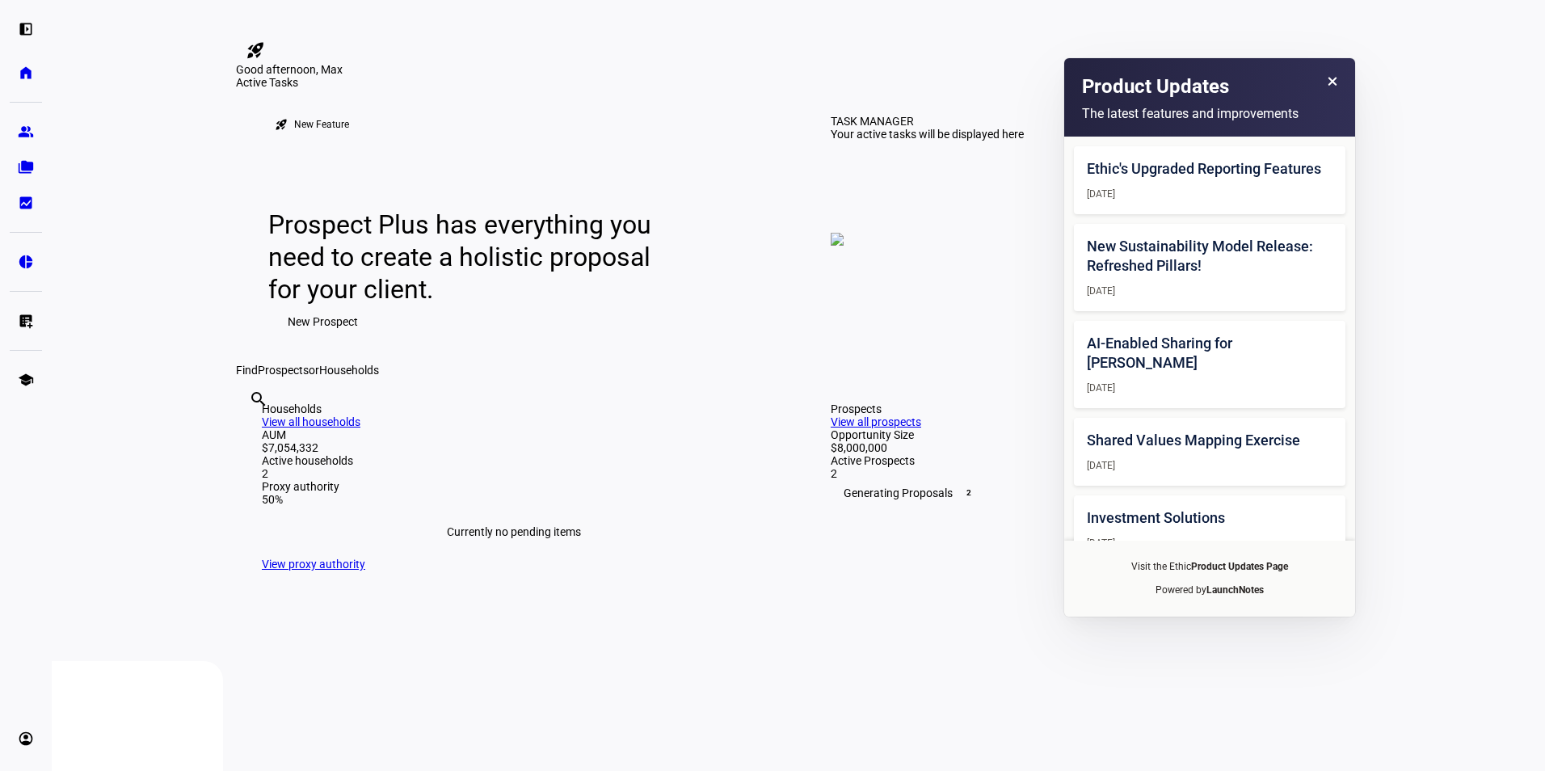 This screenshot has height=771, width=1545. Describe the element at coordinates (26, 738) in the screenshot. I see `eth-mat-symbol: account_circle` at that location.